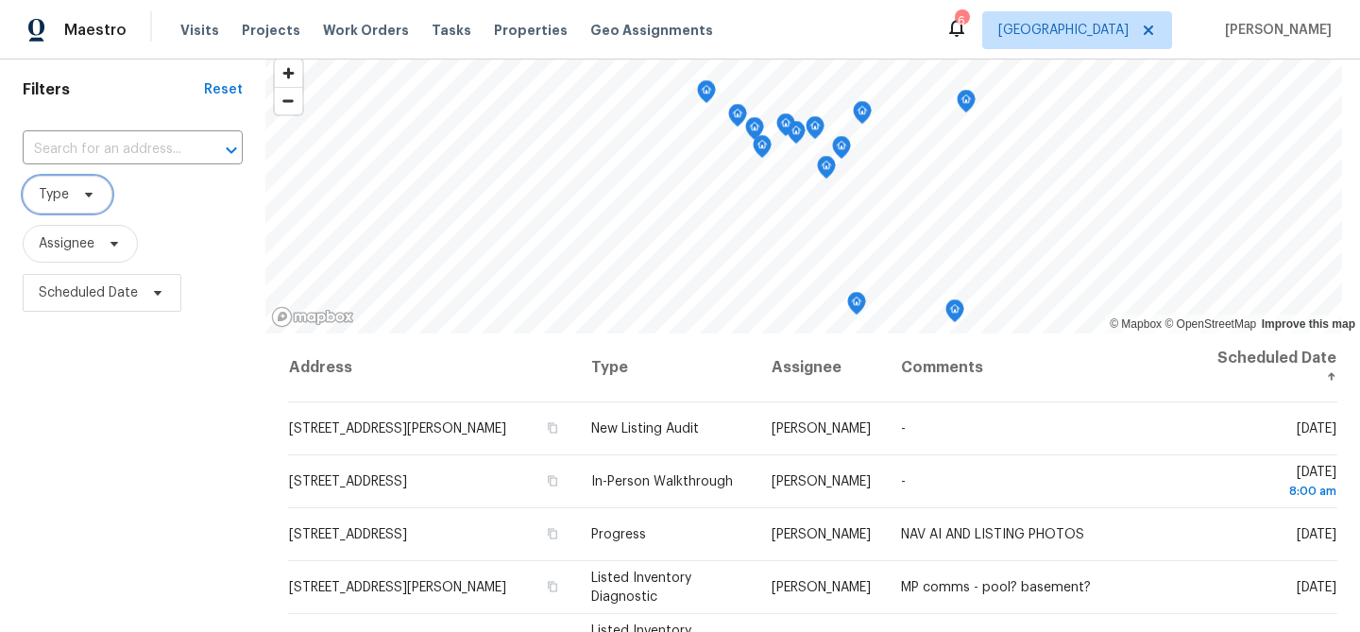  What do you see at coordinates (431, 367) in the screenshot?
I see `th: Address` at bounding box center [431, 367].